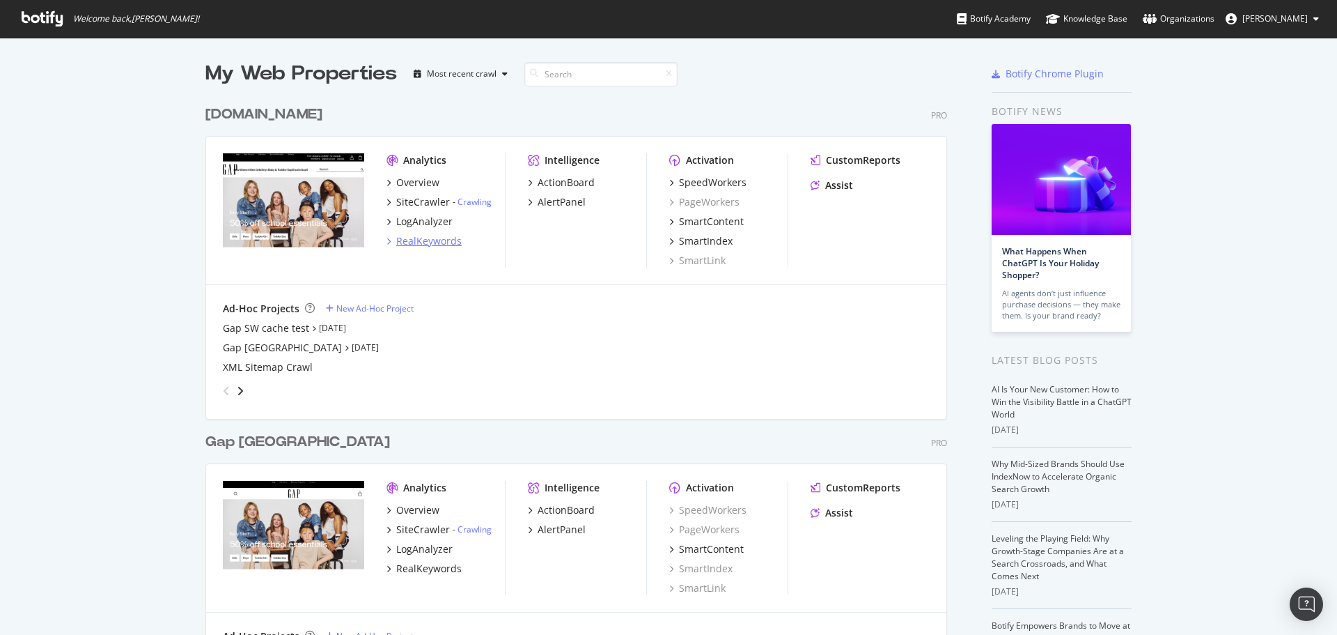 The height and width of the screenshot is (635, 1337). What do you see at coordinates (1179, 19) in the screenshot?
I see `div: Organizations` at bounding box center [1179, 19].